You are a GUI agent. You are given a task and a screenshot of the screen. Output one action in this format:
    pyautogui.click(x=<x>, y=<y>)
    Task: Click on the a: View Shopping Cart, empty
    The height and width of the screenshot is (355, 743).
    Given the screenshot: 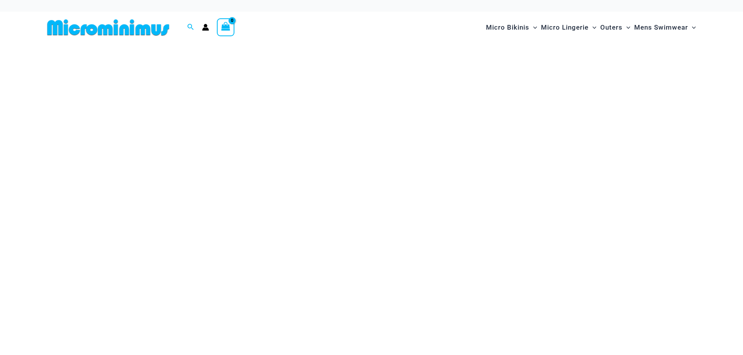 What is the action you would take?
    pyautogui.click(x=226, y=27)
    